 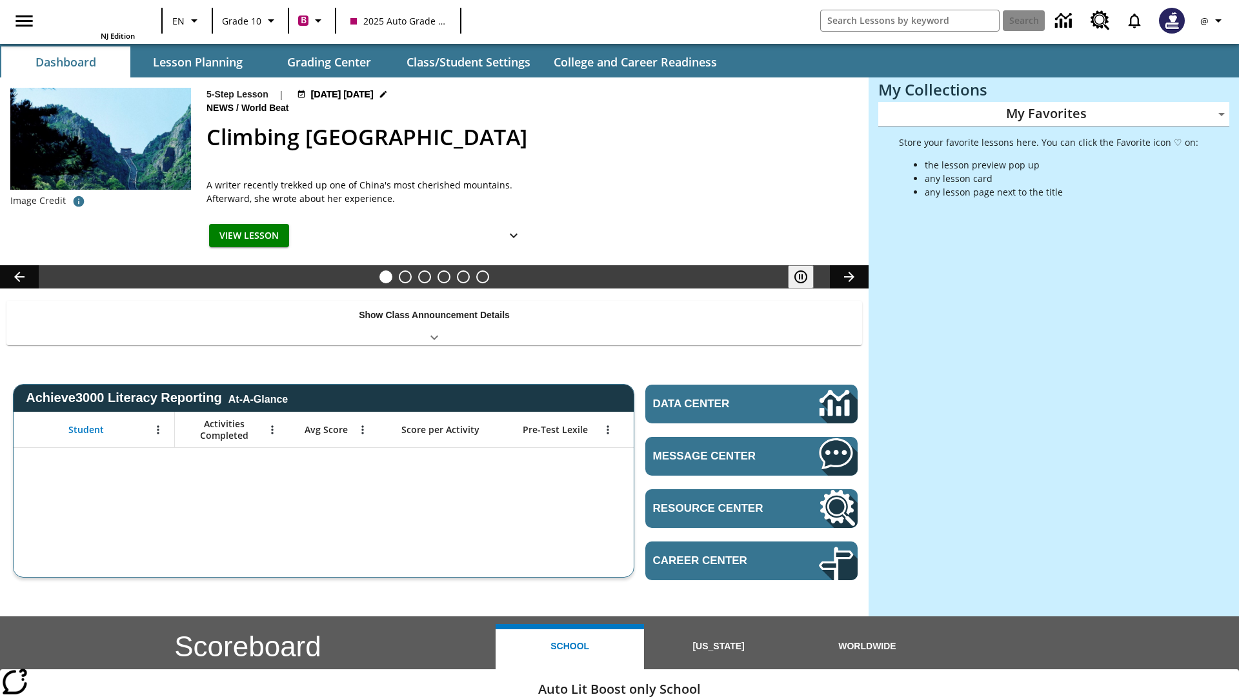 What do you see at coordinates (86, 430) in the screenshot?
I see `span: Student` at bounding box center [86, 430].